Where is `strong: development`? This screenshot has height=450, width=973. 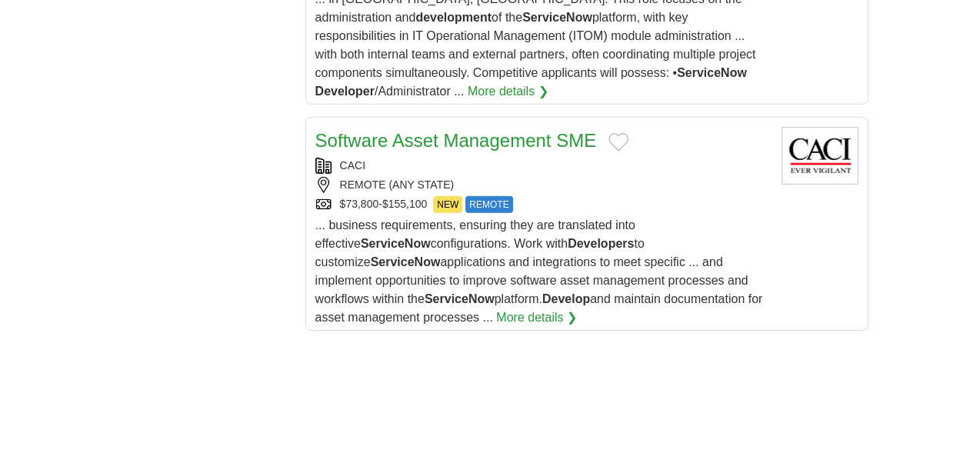 strong: development is located at coordinates (453, 17).